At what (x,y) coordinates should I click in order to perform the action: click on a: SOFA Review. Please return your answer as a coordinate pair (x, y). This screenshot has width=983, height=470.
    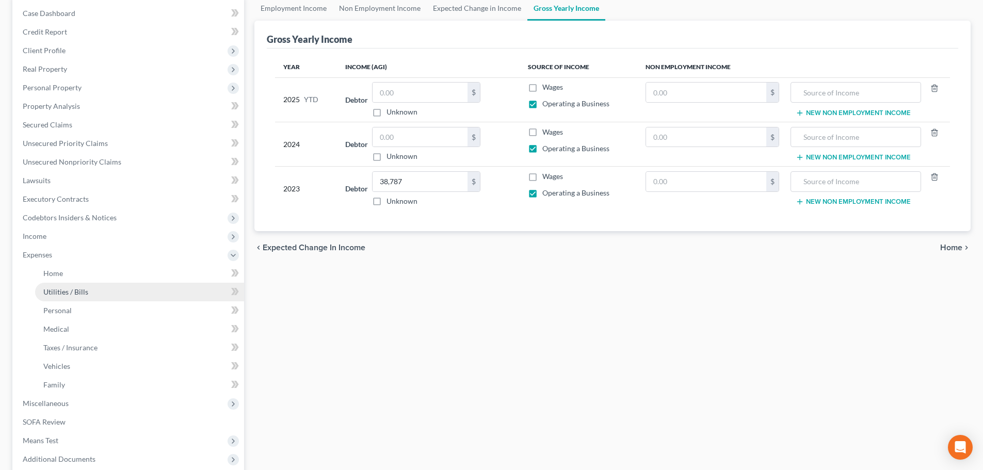
    Looking at the image, I should click on (129, 422).